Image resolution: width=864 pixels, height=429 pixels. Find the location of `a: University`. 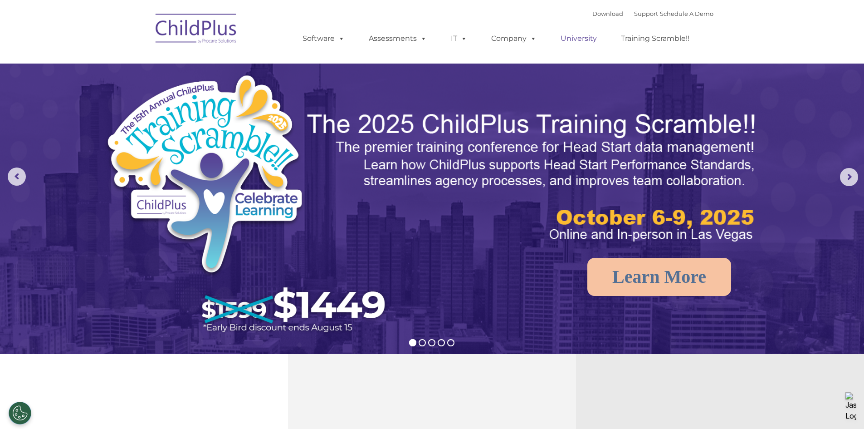

a: University is located at coordinates (579, 39).